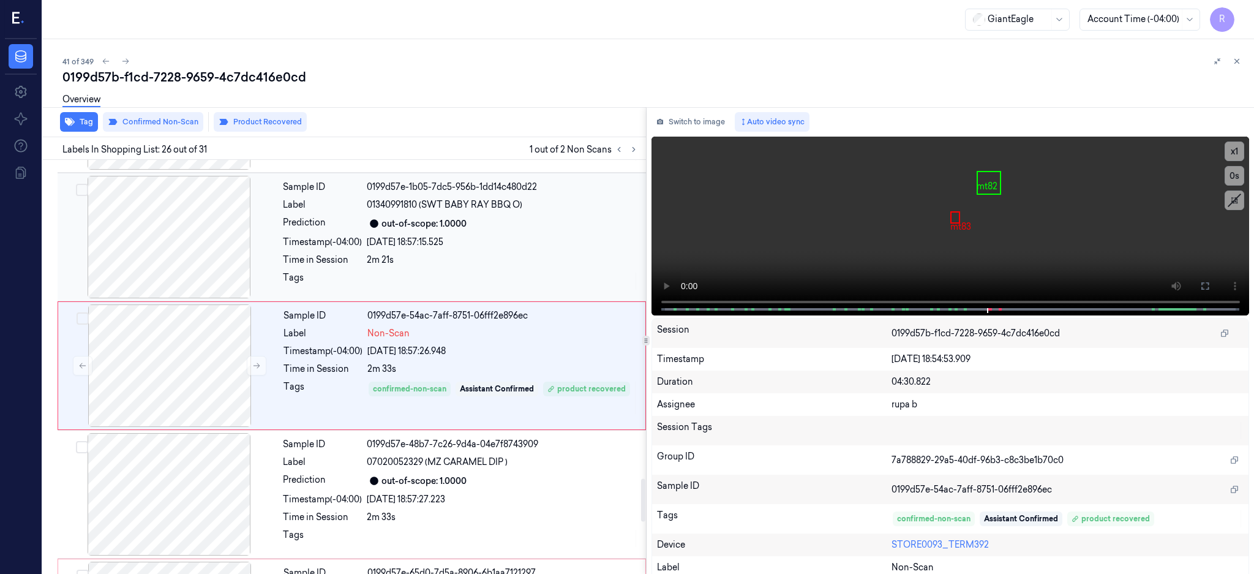 The height and width of the screenshot is (574, 1254). I want to click on div: Assignee, so click(774, 404).